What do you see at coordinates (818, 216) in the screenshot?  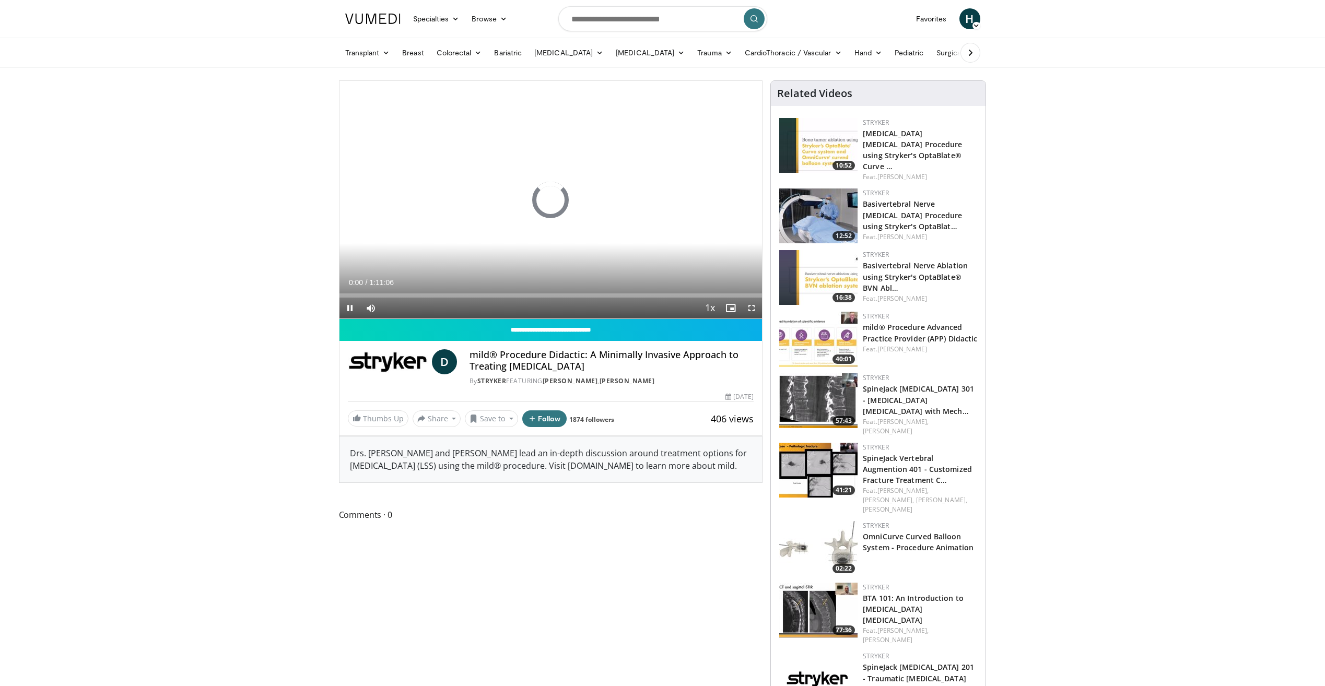 I see `a: 12:52` at bounding box center [818, 216].